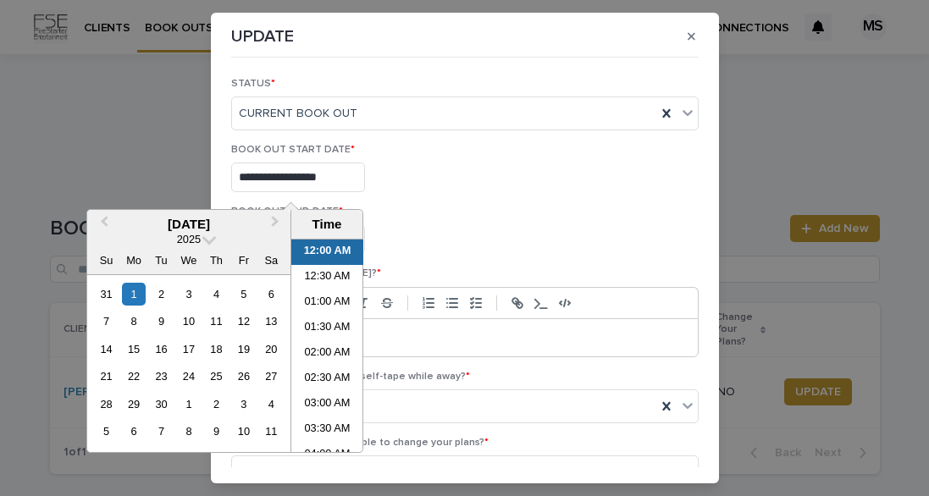 The width and height of the screenshot is (929, 496). Describe the element at coordinates (327, 430) in the screenshot. I see `li: 03:30 AM` at that location.